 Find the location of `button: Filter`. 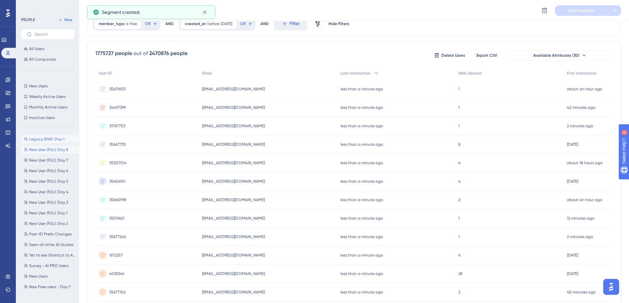

button: Filter is located at coordinates (290, 24).